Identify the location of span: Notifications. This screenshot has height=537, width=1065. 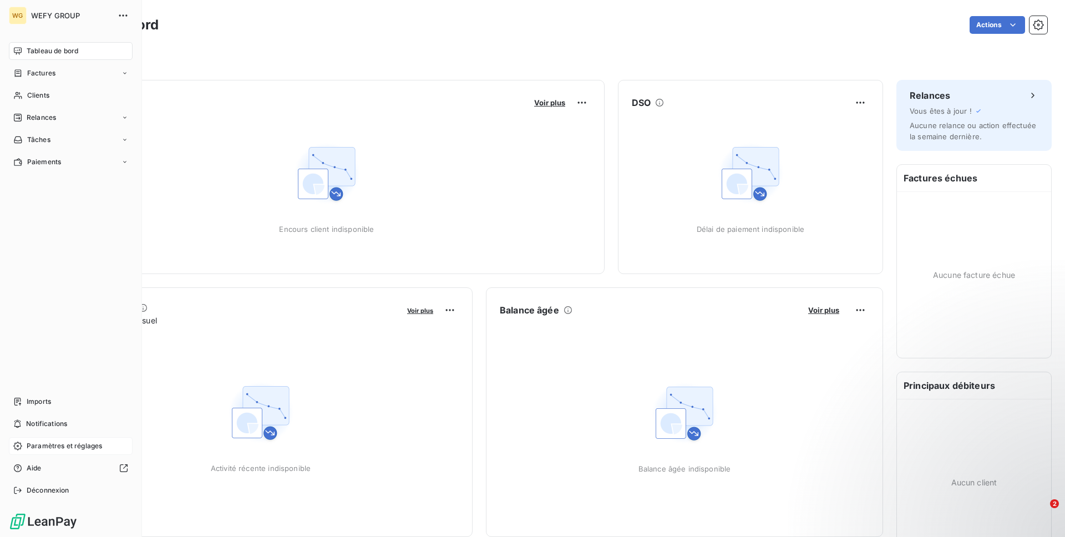
(47, 424).